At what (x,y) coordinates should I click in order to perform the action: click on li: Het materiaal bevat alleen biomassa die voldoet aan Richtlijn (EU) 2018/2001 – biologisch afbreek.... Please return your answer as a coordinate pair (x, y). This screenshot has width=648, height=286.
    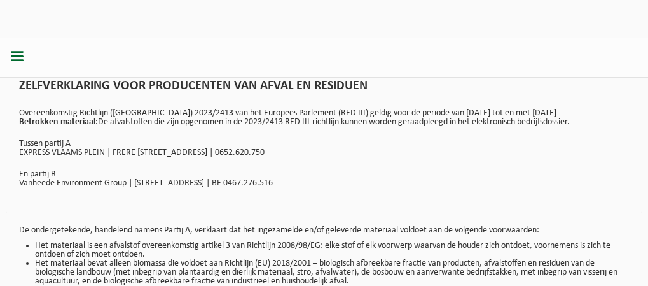
    Looking at the image, I should click on (332, 272).